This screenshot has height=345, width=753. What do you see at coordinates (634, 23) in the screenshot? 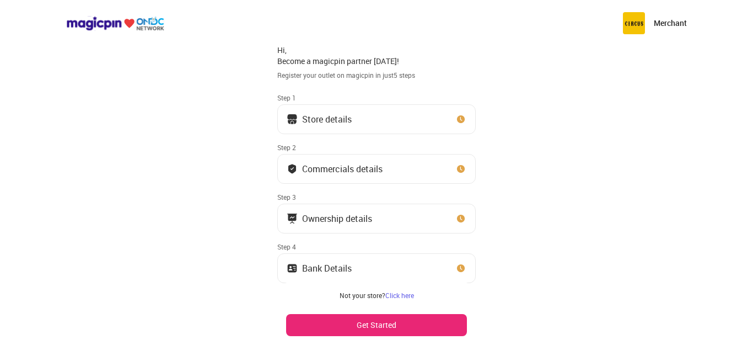
I see `img: circus.b677b59b.png` at bounding box center [634, 23].